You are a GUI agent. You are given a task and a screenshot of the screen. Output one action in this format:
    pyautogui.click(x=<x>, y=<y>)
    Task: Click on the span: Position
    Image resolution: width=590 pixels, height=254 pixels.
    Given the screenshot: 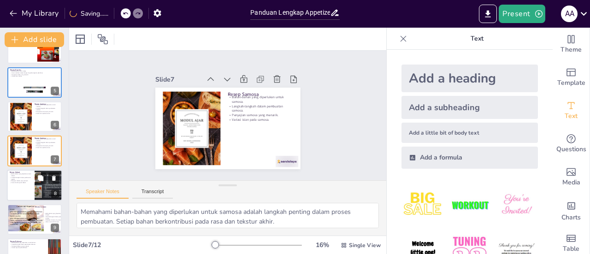 What is the action you would take?
    pyautogui.click(x=103, y=39)
    